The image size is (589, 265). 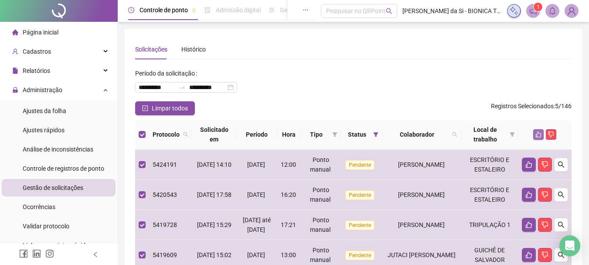 What do you see at coordinates (15, 71) in the screenshot?
I see `span: file` at bounding box center [15, 71].